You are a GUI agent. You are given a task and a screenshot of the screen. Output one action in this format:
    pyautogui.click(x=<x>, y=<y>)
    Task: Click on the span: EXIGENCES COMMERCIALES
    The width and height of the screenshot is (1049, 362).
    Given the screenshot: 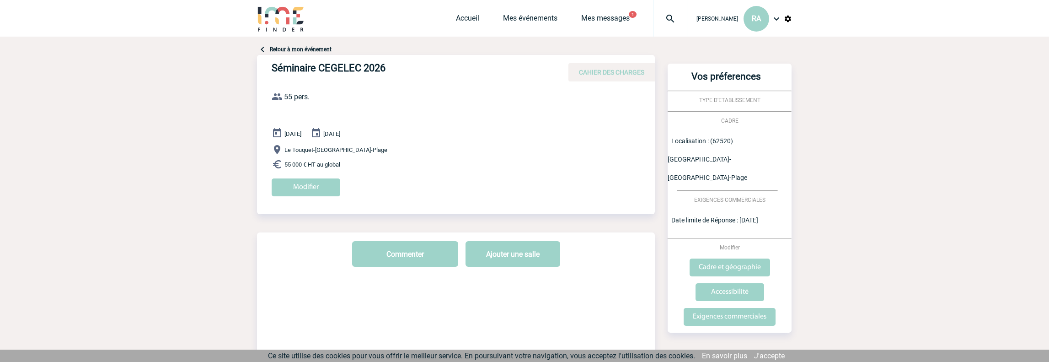 What is the action you would take?
    pyautogui.click(x=730, y=200)
    